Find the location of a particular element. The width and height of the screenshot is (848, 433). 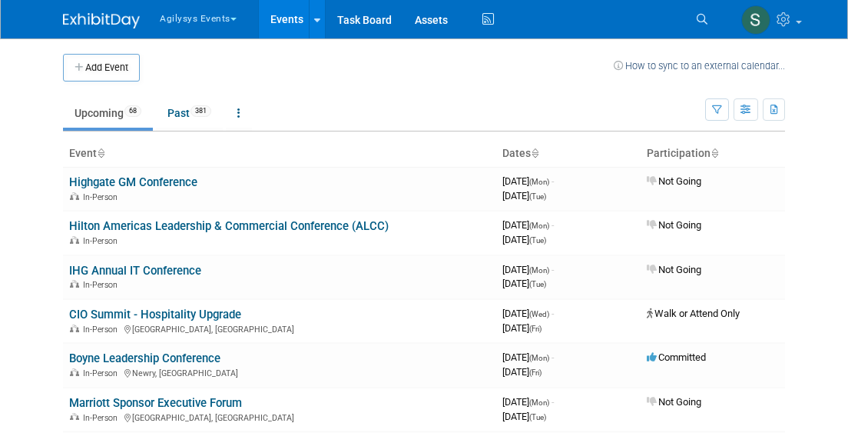

a: Sort by Participation Type is located at coordinates (715, 153).